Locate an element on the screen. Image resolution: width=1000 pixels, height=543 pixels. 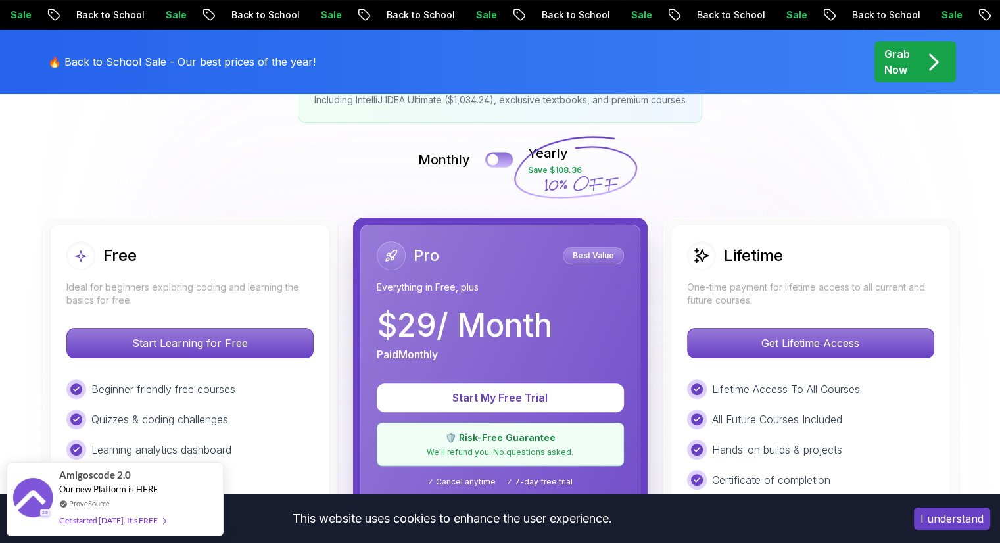
p: Grab Now is located at coordinates (896, 62).